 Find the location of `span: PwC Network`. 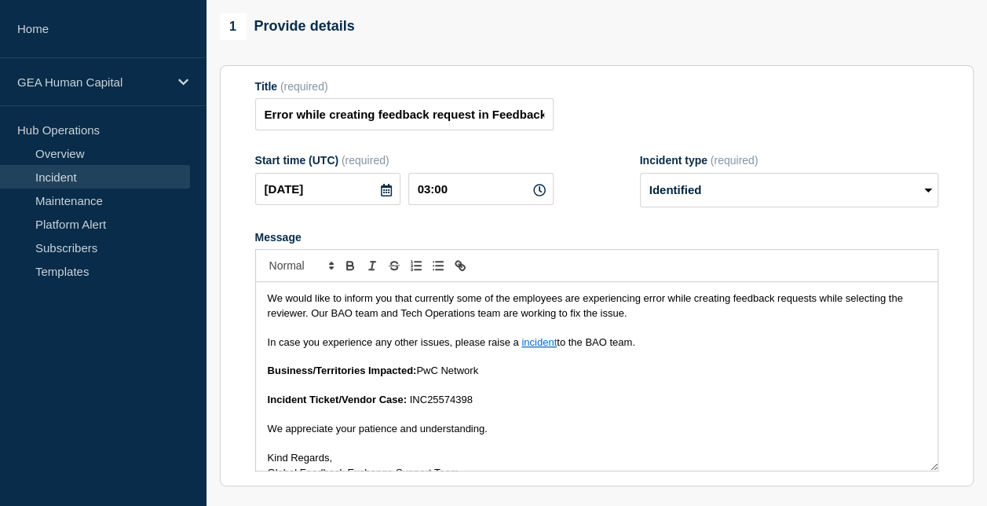

span: PwC Network is located at coordinates (447, 370).